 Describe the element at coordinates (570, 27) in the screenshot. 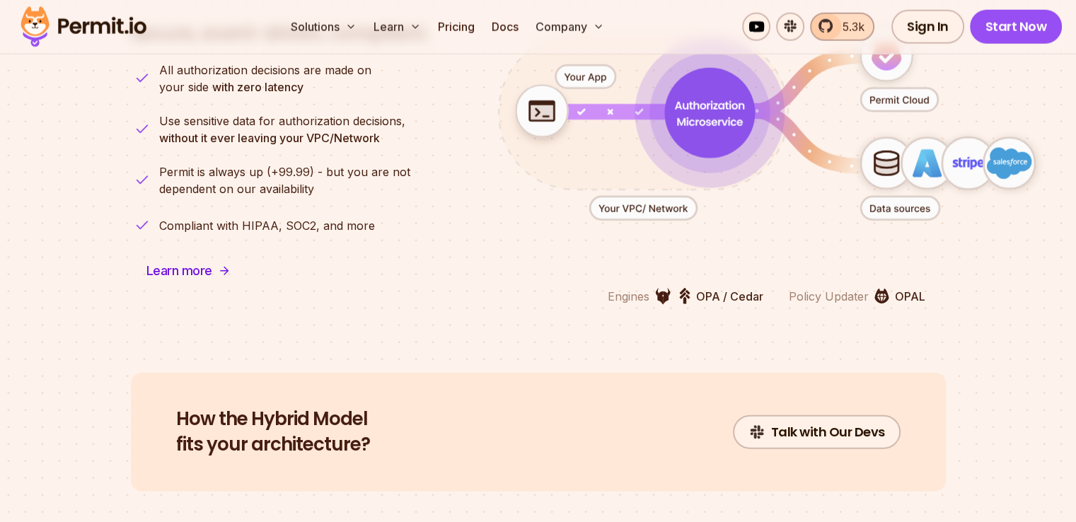

I see `button: Company` at that location.